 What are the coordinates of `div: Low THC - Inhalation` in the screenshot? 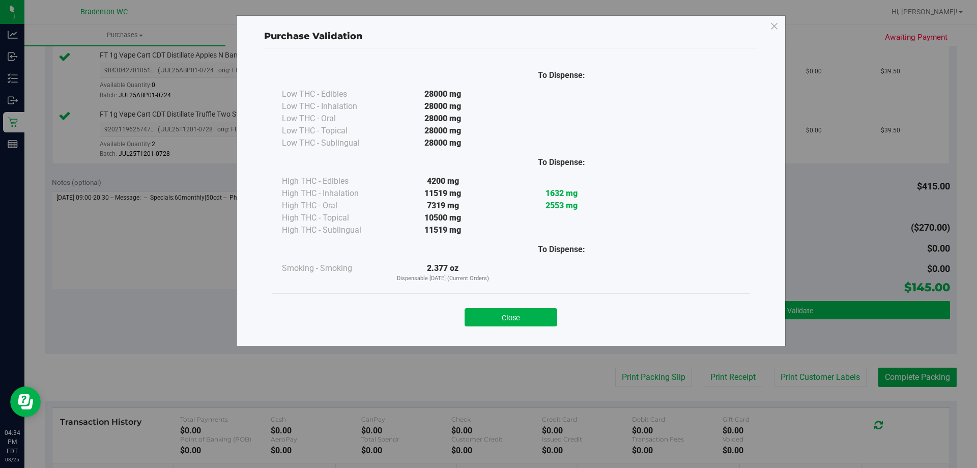 It's located at (333, 106).